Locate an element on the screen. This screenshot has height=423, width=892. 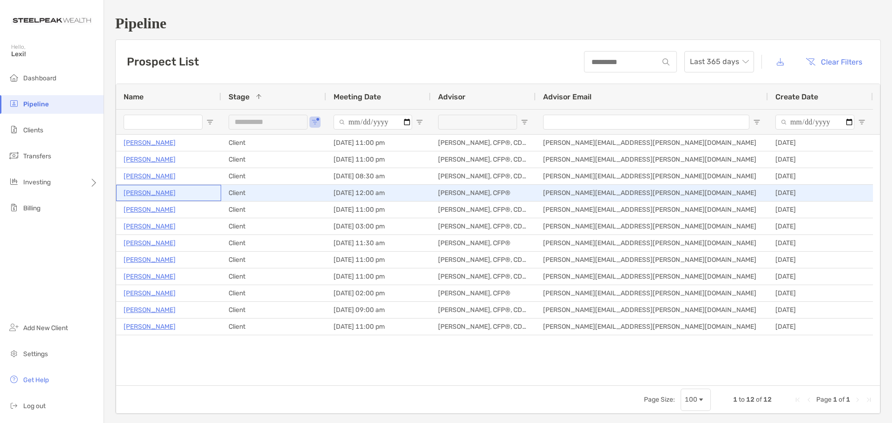
span: Investing is located at coordinates (37, 182).